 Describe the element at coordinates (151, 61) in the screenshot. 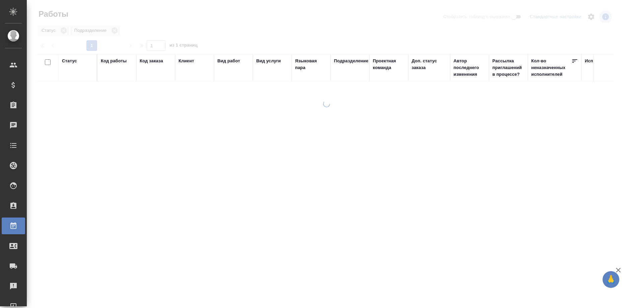

I see `div: Код заказа` at that location.